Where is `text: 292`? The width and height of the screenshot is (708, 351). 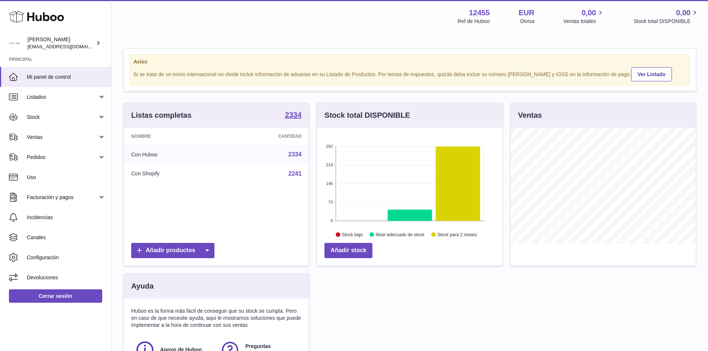
text: 292 is located at coordinates (329, 146).